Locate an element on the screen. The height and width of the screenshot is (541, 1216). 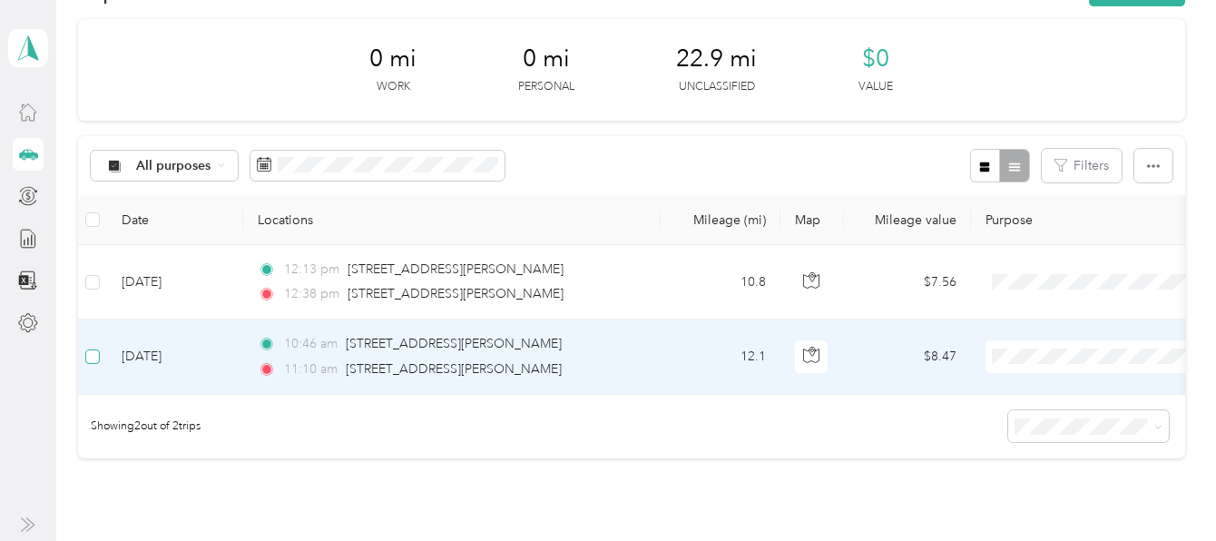
span: 12:38 pm is located at coordinates (311, 294).